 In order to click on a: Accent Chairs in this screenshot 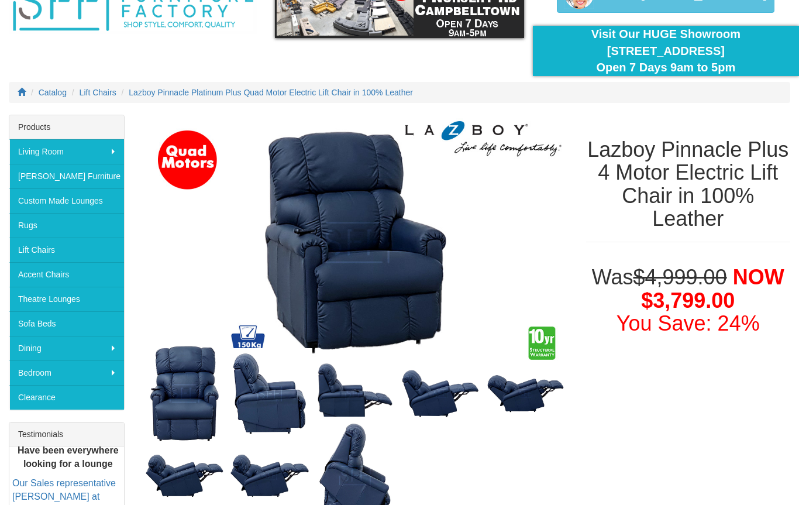, I will do `click(67, 274)`.